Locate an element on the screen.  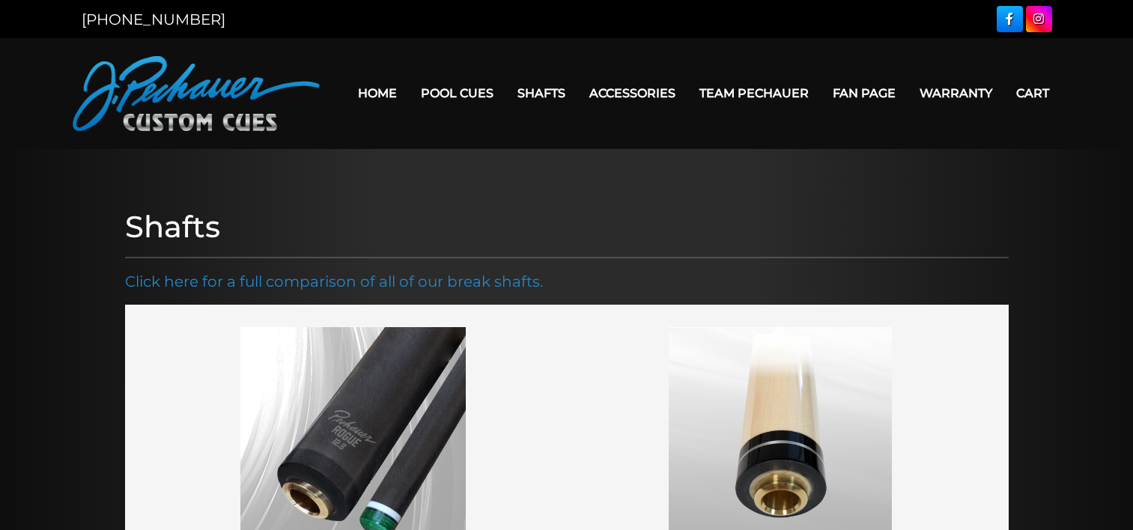
a: Click here for a full comparison of all of our break shafts. is located at coordinates (334, 282).